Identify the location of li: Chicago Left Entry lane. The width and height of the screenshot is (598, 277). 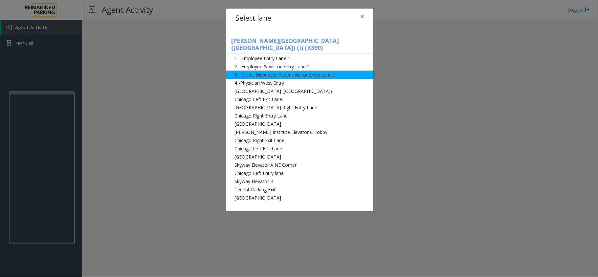
(300, 173).